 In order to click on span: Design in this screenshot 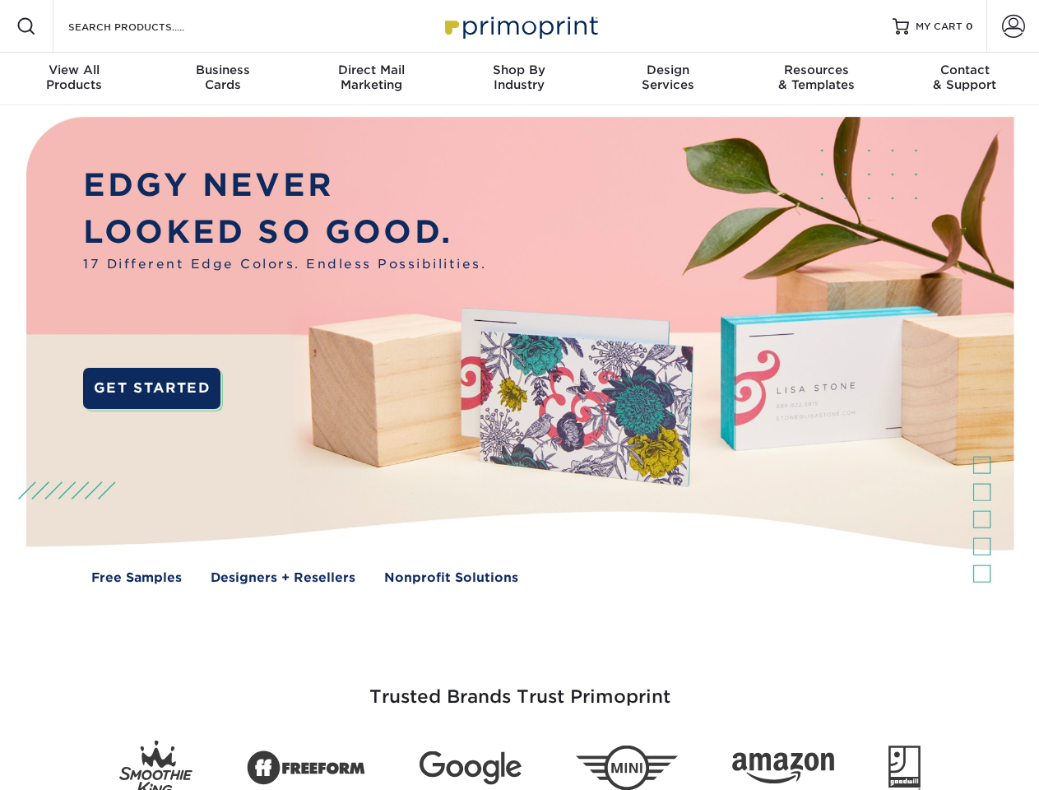, I will do `click(668, 70)`.